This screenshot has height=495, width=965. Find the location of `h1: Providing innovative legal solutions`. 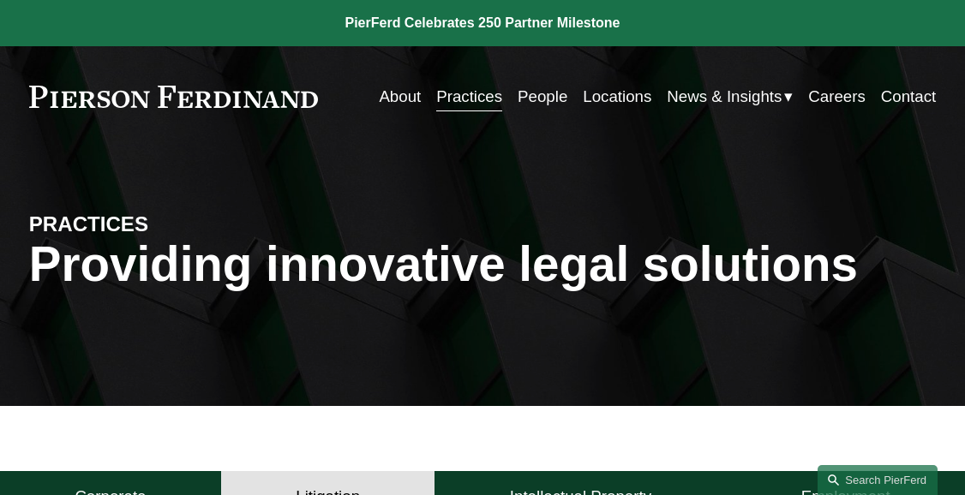

h1: Providing innovative legal solutions is located at coordinates (482, 265).